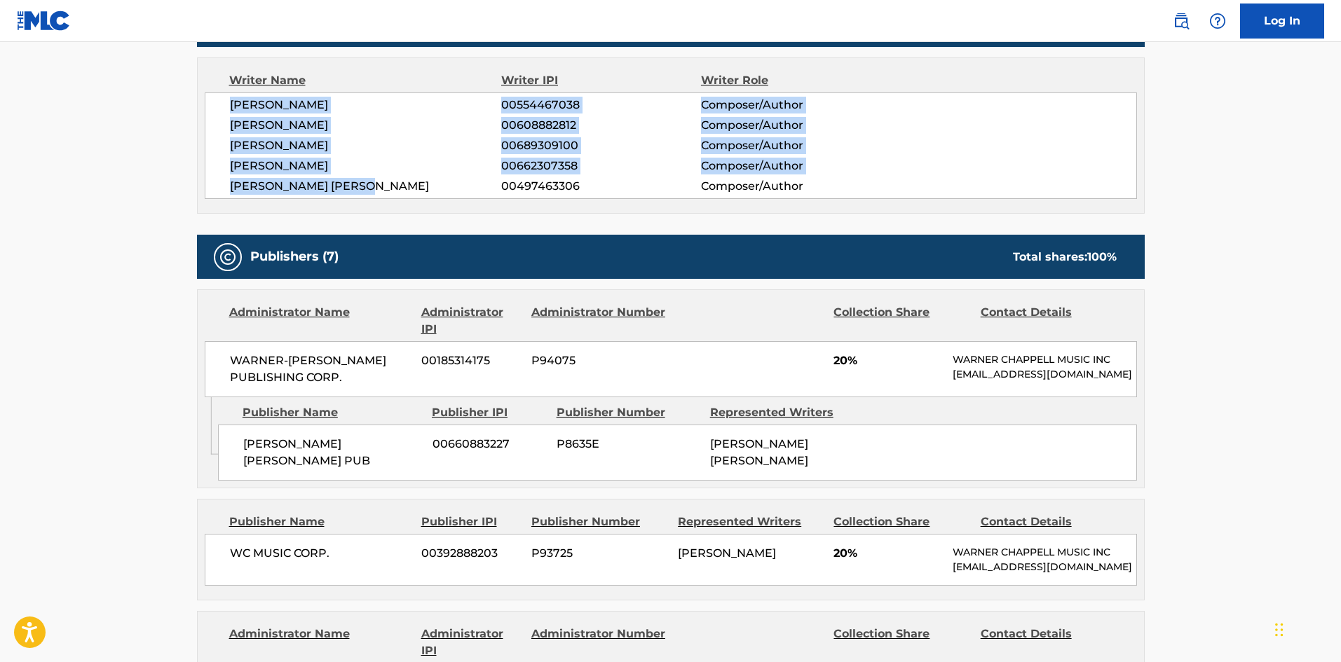  Describe the element at coordinates (601, 146) in the screenshot. I see `span: 00689309100` at that location.